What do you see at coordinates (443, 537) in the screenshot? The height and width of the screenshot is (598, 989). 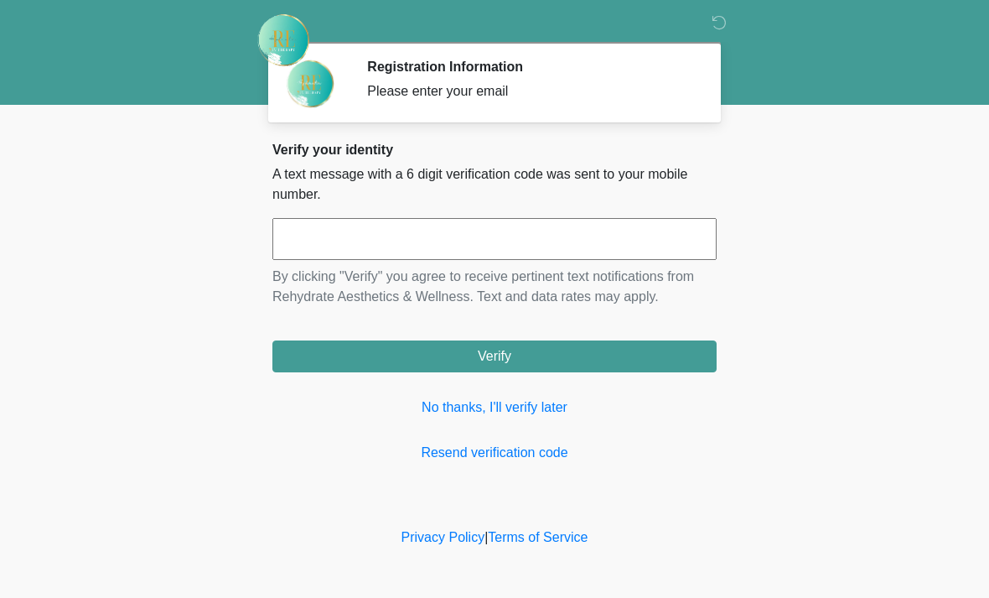 I see `a: Privacy Policy` at bounding box center [443, 537].